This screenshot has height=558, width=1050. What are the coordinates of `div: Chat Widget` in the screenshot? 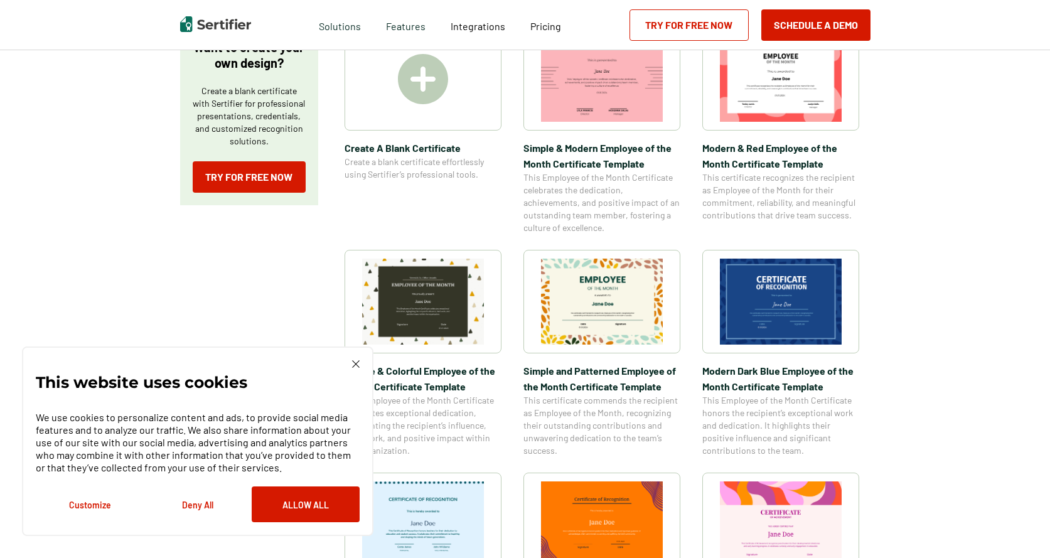 It's located at (1019, 528).